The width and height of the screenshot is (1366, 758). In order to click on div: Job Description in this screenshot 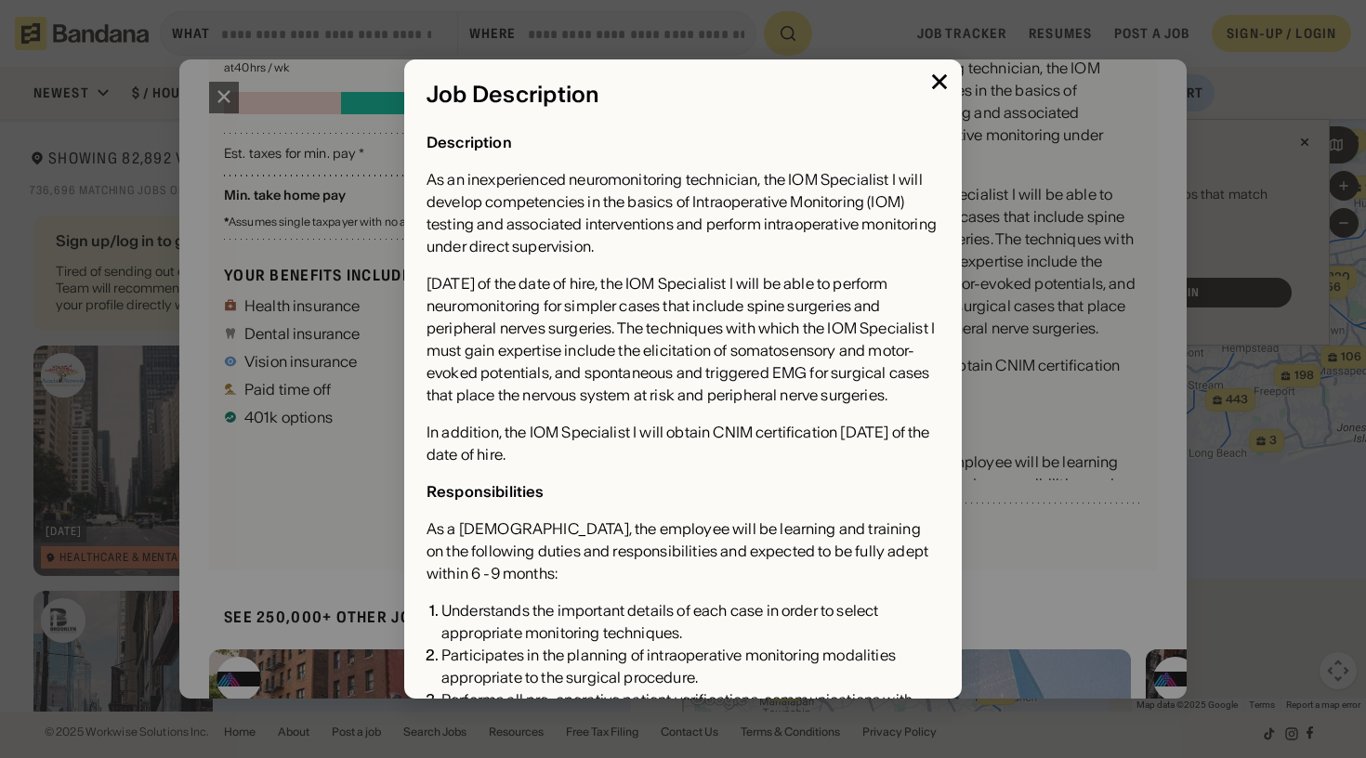, I will do `click(683, 95)`.